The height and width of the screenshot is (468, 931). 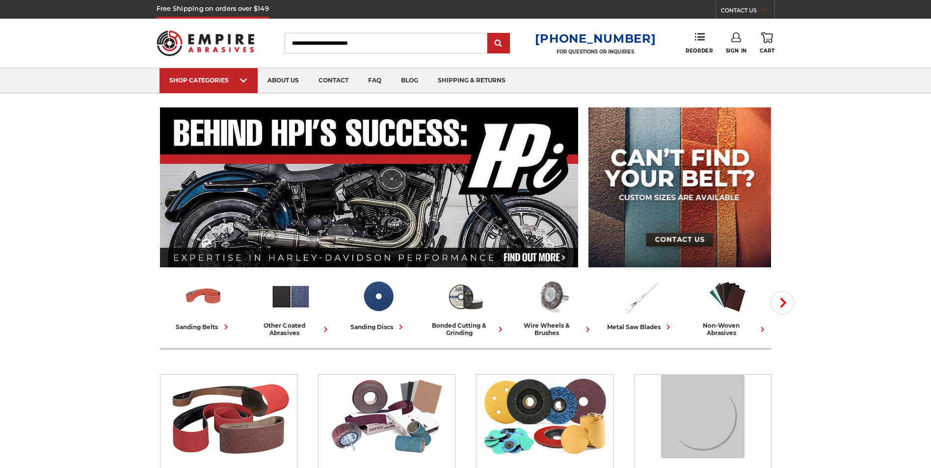 What do you see at coordinates (552, 296) in the screenshot?
I see `img: Wire Wheels & Brushes` at bounding box center [552, 296].